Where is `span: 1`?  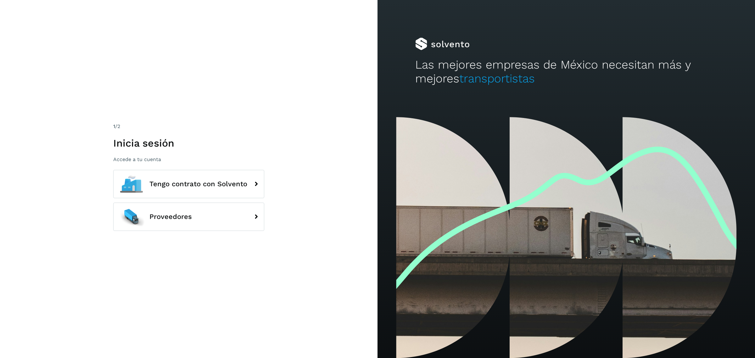 span: 1 is located at coordinates (114, 126).